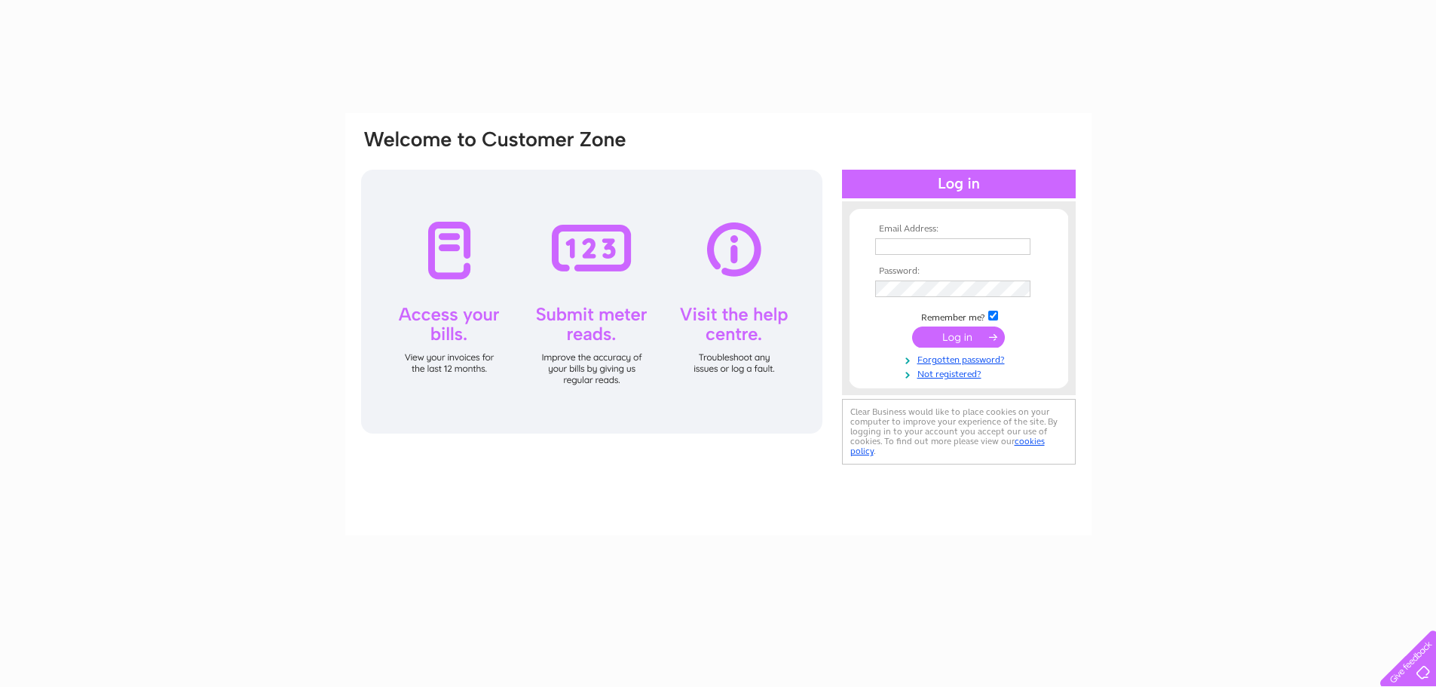  I want to click on th: Password:, so click(959, 271).